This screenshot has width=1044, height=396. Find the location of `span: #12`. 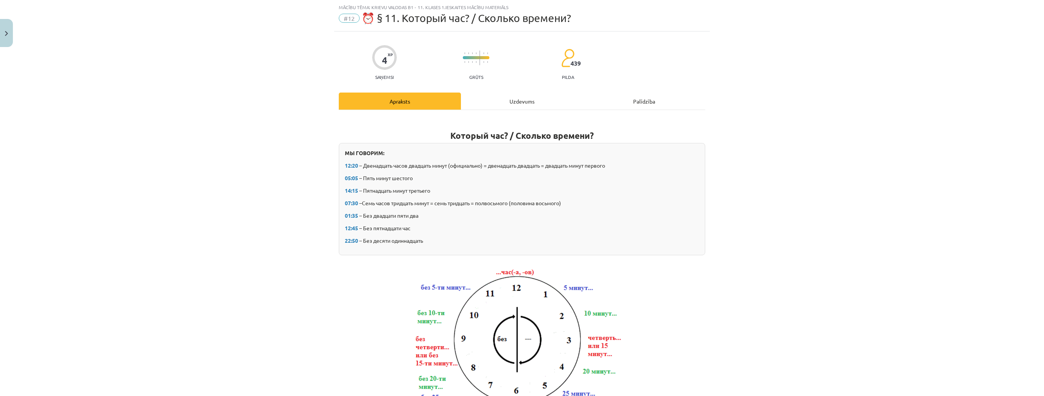

span: #12 is located at coordinates (349, 18).